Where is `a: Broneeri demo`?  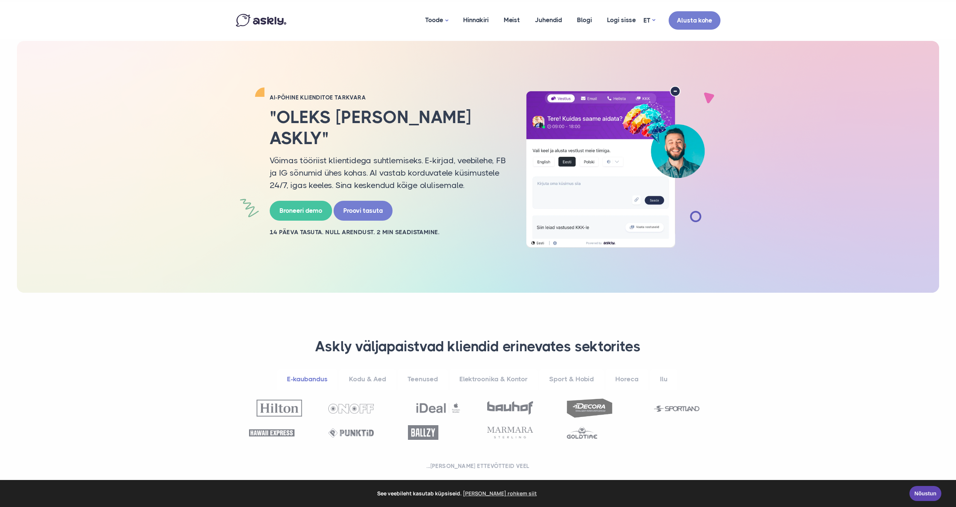
a: Broneeri demo is located at coordinates (301, 211).